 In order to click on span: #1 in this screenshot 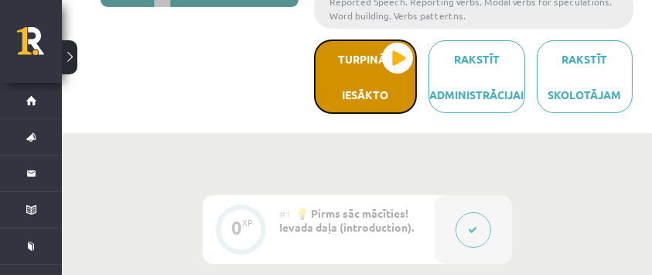, I will do `click(285, 214)`.